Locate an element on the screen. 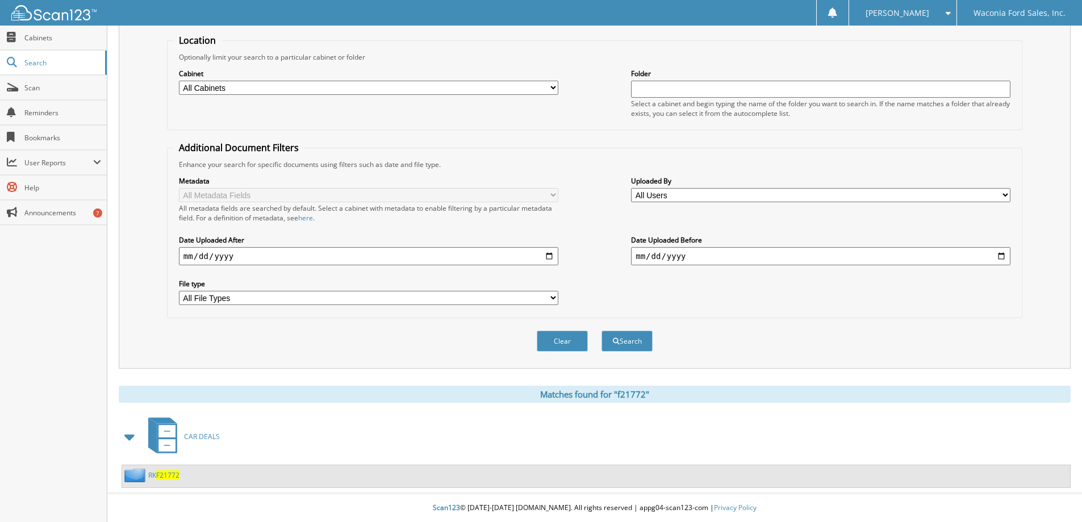 Image resolution: width=1082 pixels, height=522 pixels. input: end is located at coordinates (821, 256).